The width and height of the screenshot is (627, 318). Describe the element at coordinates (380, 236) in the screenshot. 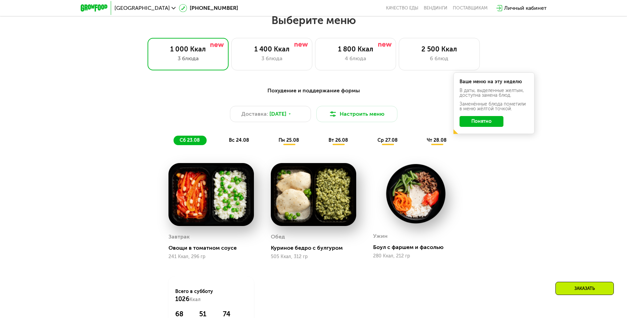

I see `div: Ужин` at that location.